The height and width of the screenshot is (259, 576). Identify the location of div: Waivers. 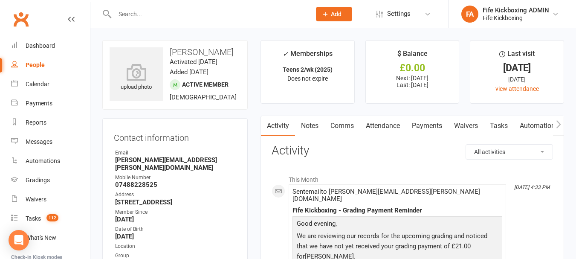
(36, 199).